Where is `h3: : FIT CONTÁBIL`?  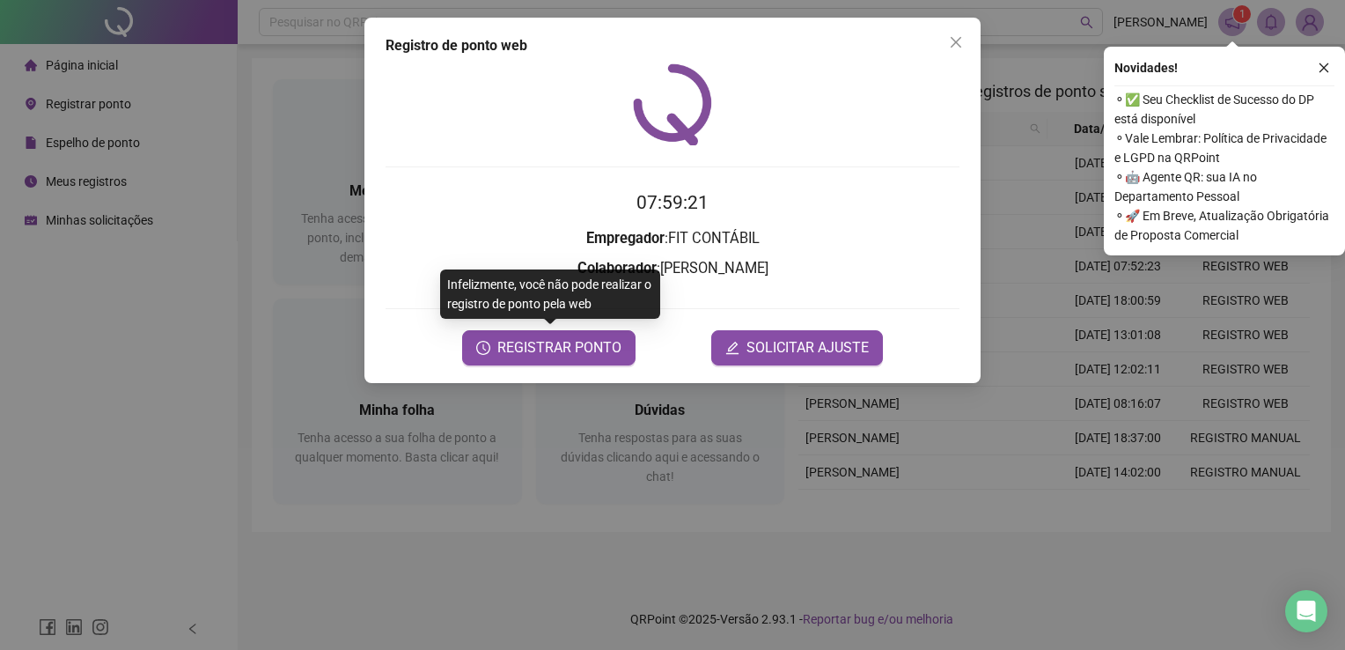
h3: : FIT CONTÁBIL is located at coordinates (672, 239).